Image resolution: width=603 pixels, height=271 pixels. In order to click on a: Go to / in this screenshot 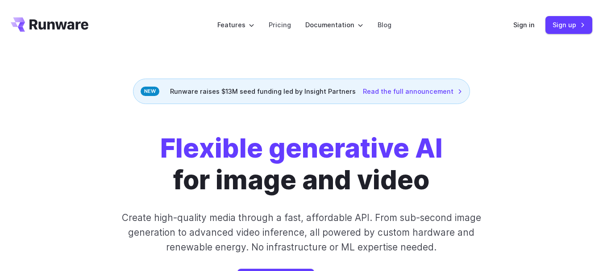, I will do `click(50, 25)`.